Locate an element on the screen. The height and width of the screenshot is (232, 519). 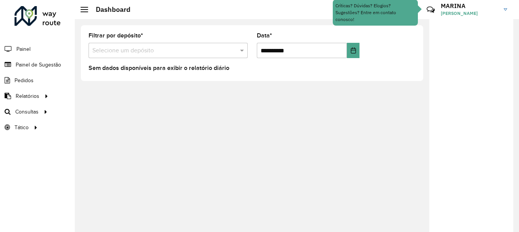
span: Relatórios is located at coordinates (27, 96).